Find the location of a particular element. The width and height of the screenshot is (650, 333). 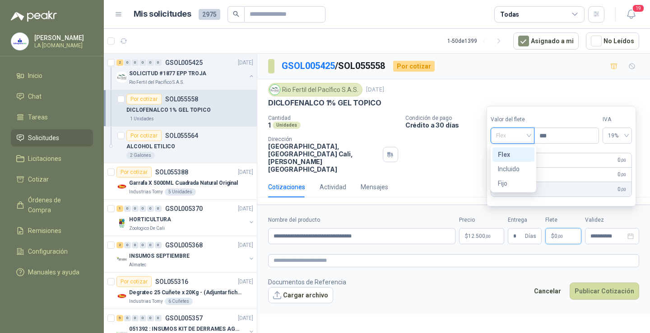

span: Cotizar is located at coordinates (38, 180).